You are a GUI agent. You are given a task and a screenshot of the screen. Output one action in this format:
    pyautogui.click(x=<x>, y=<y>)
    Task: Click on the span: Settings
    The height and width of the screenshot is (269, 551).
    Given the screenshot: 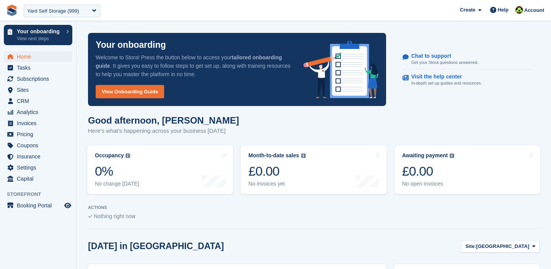 What is the action you would take?
    pyautogui.click(x=40, y=168)
    